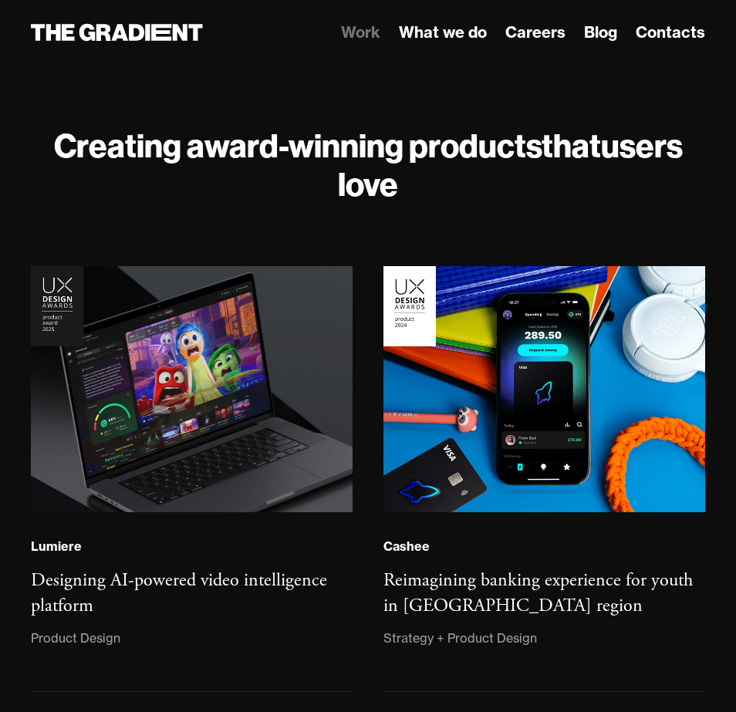  Describe the element at coordinates (670, 32) in the screenshot. I see `a: Contacts` at that location.